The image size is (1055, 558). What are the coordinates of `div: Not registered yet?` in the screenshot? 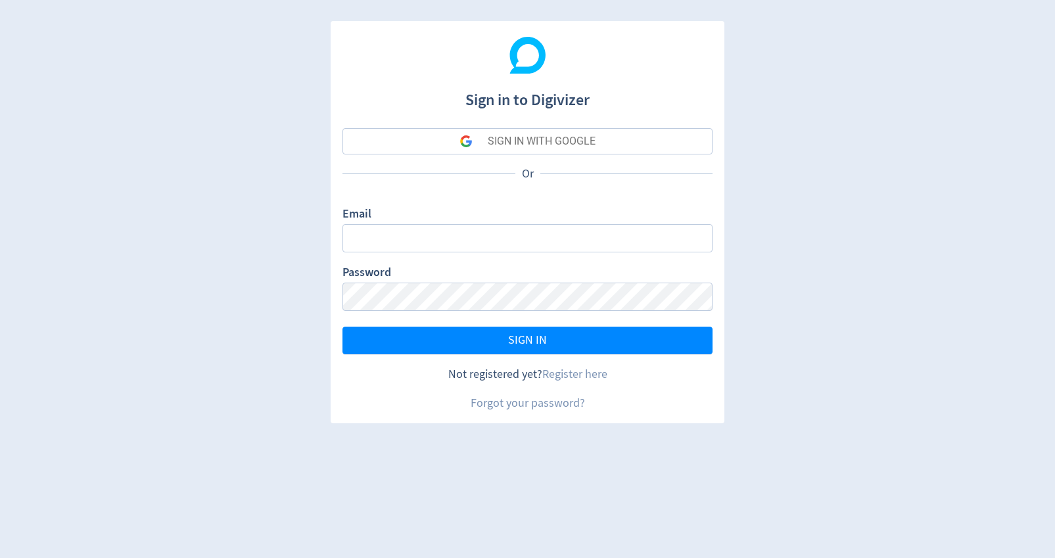 It's located at (527, 374).